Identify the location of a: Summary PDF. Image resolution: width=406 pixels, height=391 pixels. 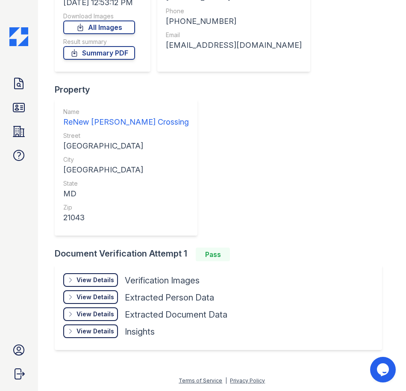
(99, 53).